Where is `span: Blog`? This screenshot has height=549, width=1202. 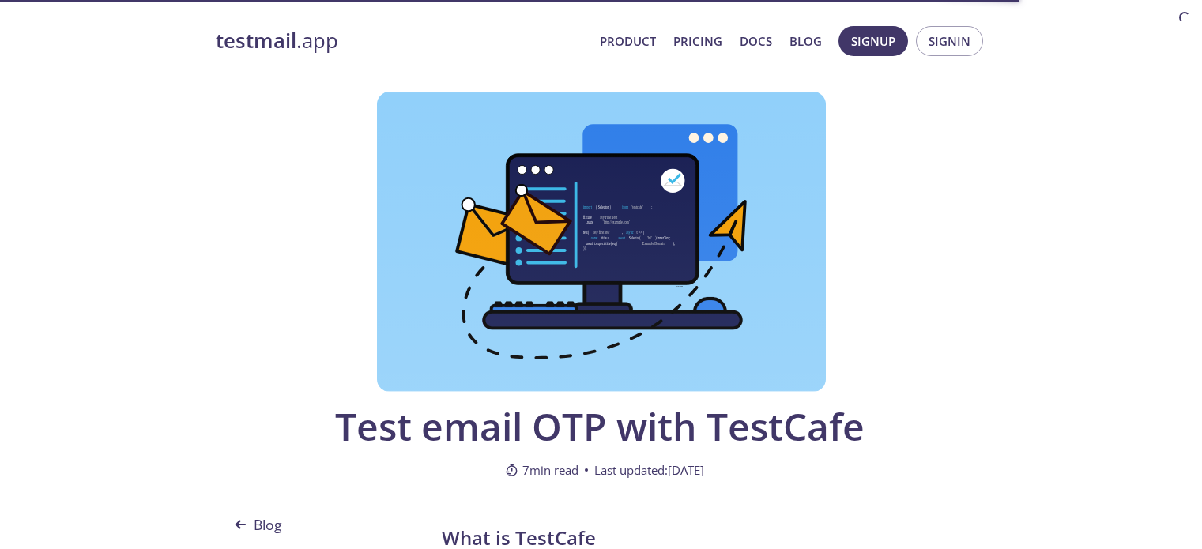
span: Blog is located at coordinates (260, 525).